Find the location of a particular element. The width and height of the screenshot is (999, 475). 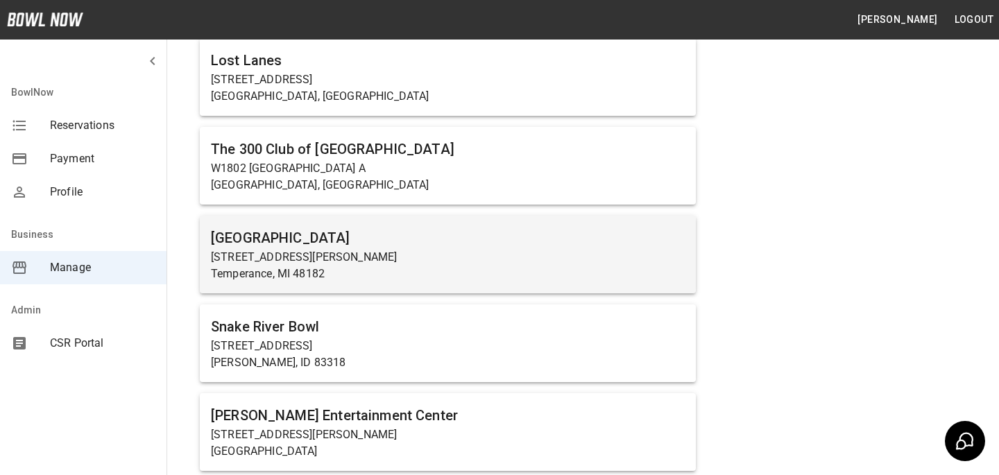

span: Manage is located at coordinates (103, 268).